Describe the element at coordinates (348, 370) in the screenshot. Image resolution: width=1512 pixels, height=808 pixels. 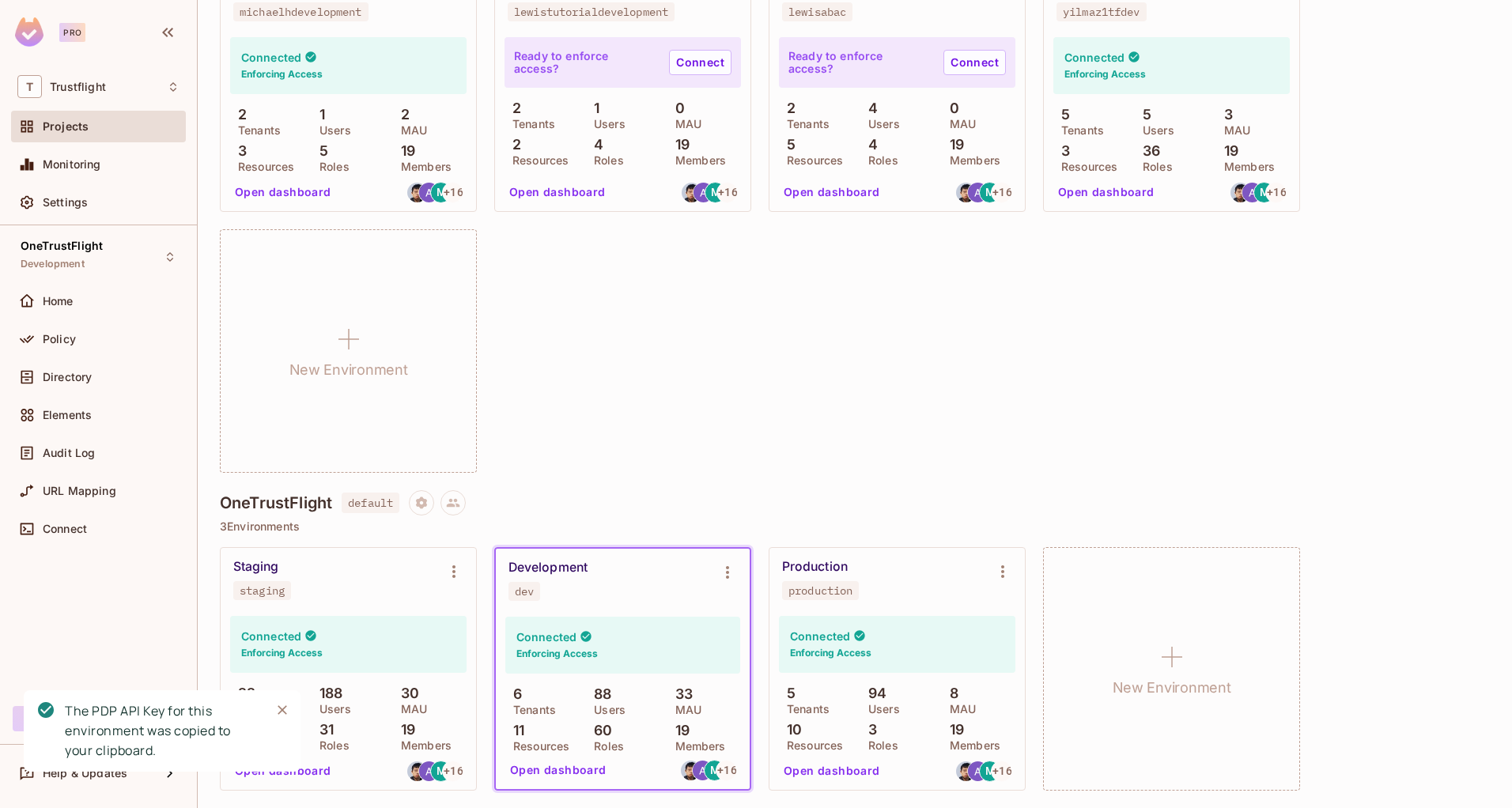
I see `h1: New Environment` at that location.